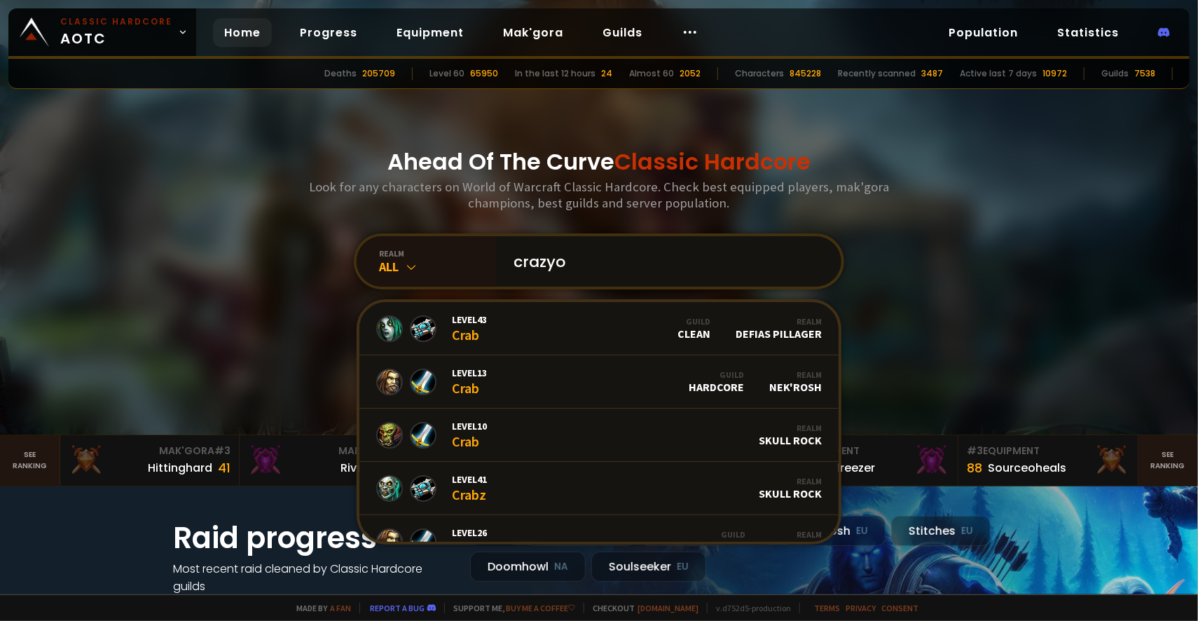 The height and width of the screenshot is (621, 1198). I want to click on a: Classic HardcoreAOTC, so click(102, 32).